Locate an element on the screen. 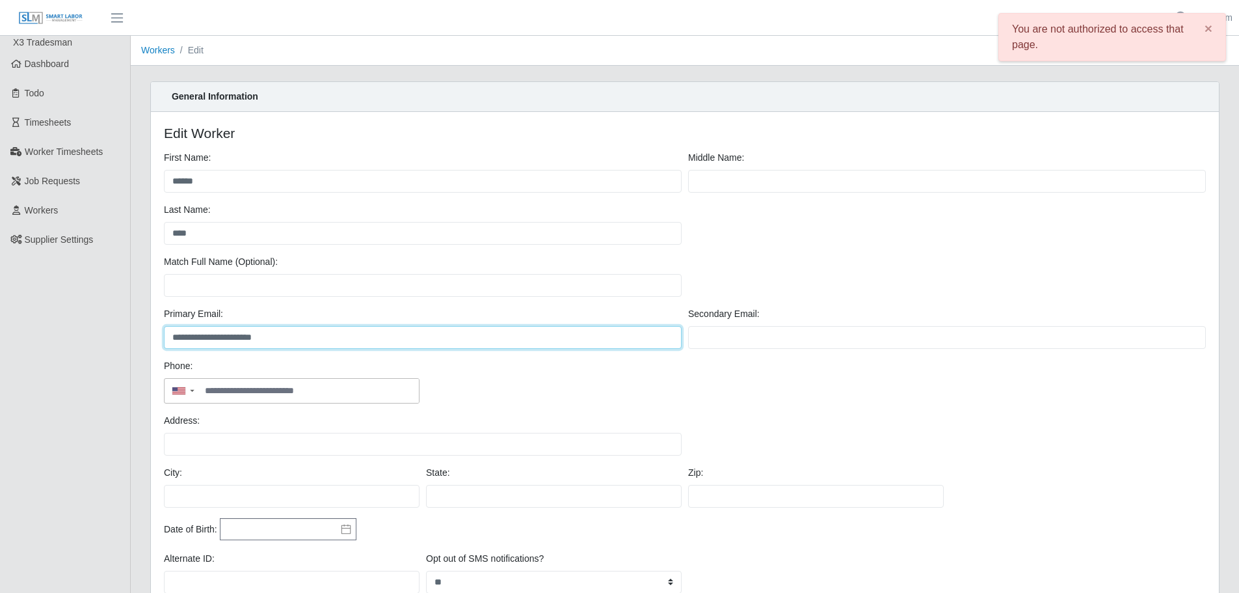  span: Workers is located at coordinates (42, 210).